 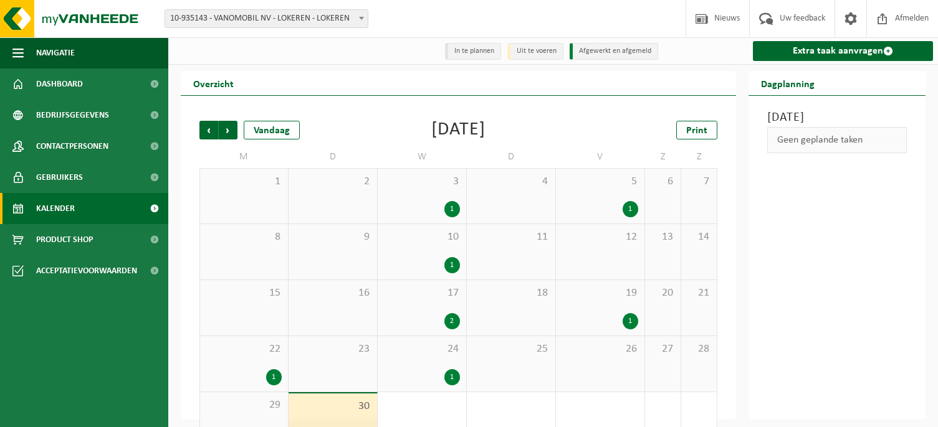 I want to click on span: 4, so click(x=511, y=182).